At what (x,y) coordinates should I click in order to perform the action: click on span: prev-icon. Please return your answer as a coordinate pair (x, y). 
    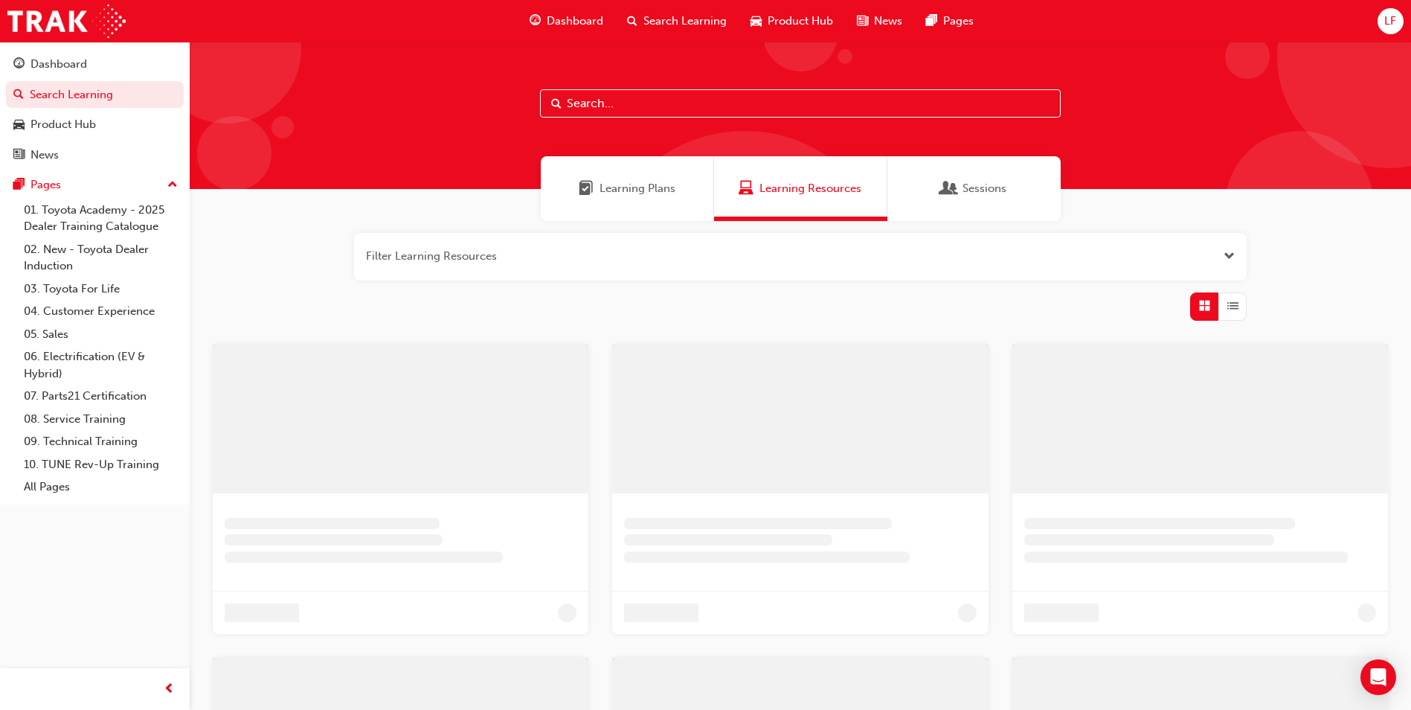
    Looking at the image, I should click on (169, 689).